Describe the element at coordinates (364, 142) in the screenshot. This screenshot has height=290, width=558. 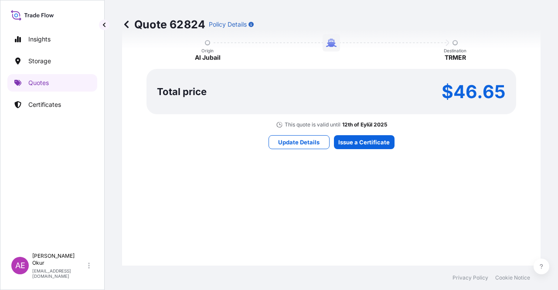
I see `button: Issue a Certificate` at that location.